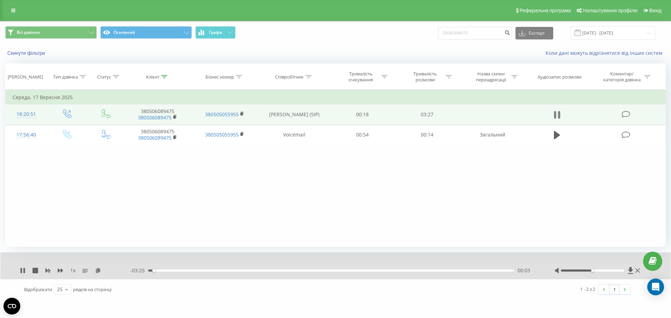  Describe the element at coordinates (587, 289) in the screenshot. I see `div: 1 - 2 з 2` at that location.